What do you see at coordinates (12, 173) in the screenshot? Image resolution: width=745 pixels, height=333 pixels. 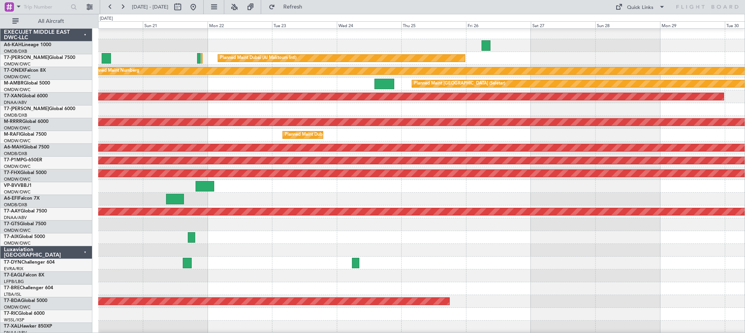 I see `span: T7-FHX` at bounding box center [12, 173].